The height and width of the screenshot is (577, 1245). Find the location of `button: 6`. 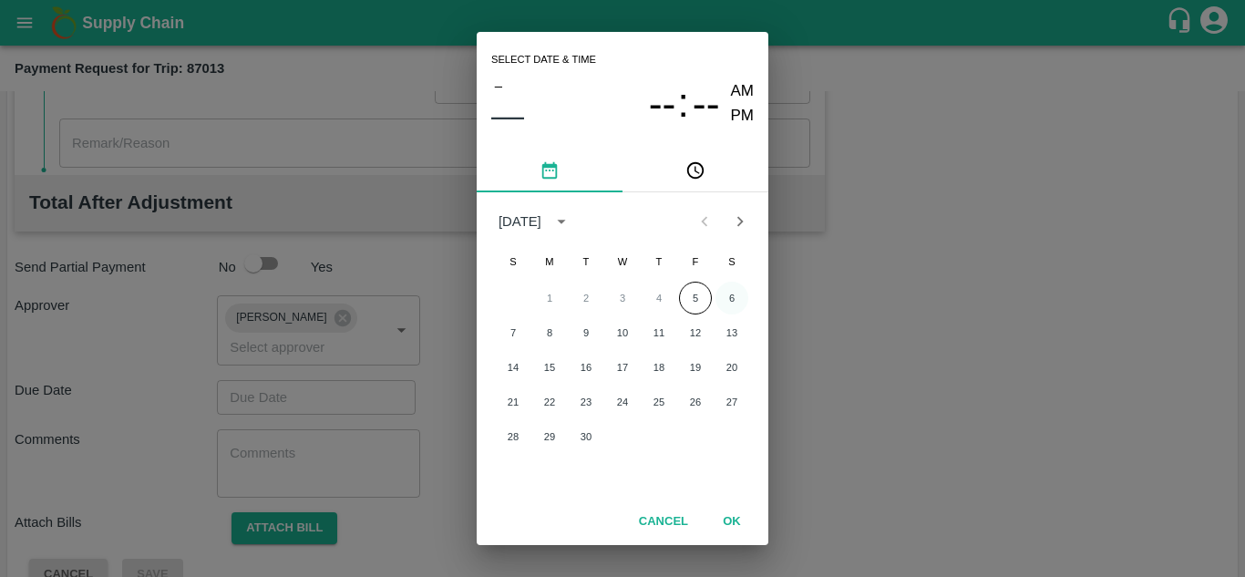

button: 6 is located at coordinates (732, 298).